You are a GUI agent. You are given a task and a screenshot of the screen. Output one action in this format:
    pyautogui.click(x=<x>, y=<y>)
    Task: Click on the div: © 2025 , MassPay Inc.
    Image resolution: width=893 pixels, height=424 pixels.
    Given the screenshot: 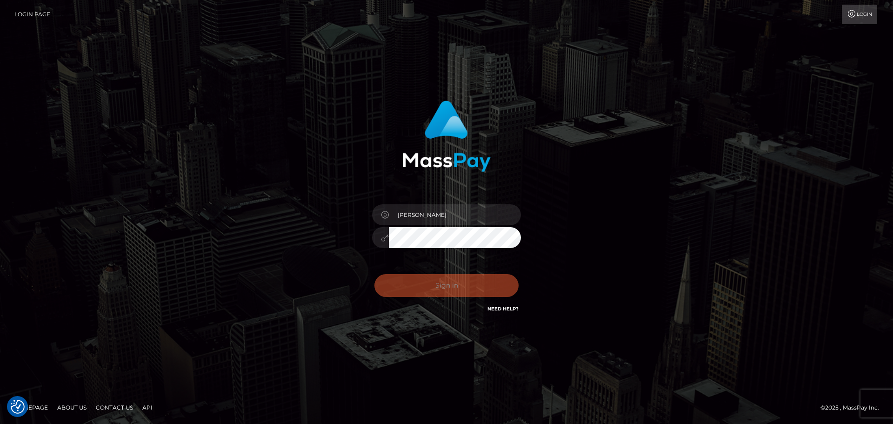 What is the action you would take?
    pyautogui.click(x=853, y=407)
    